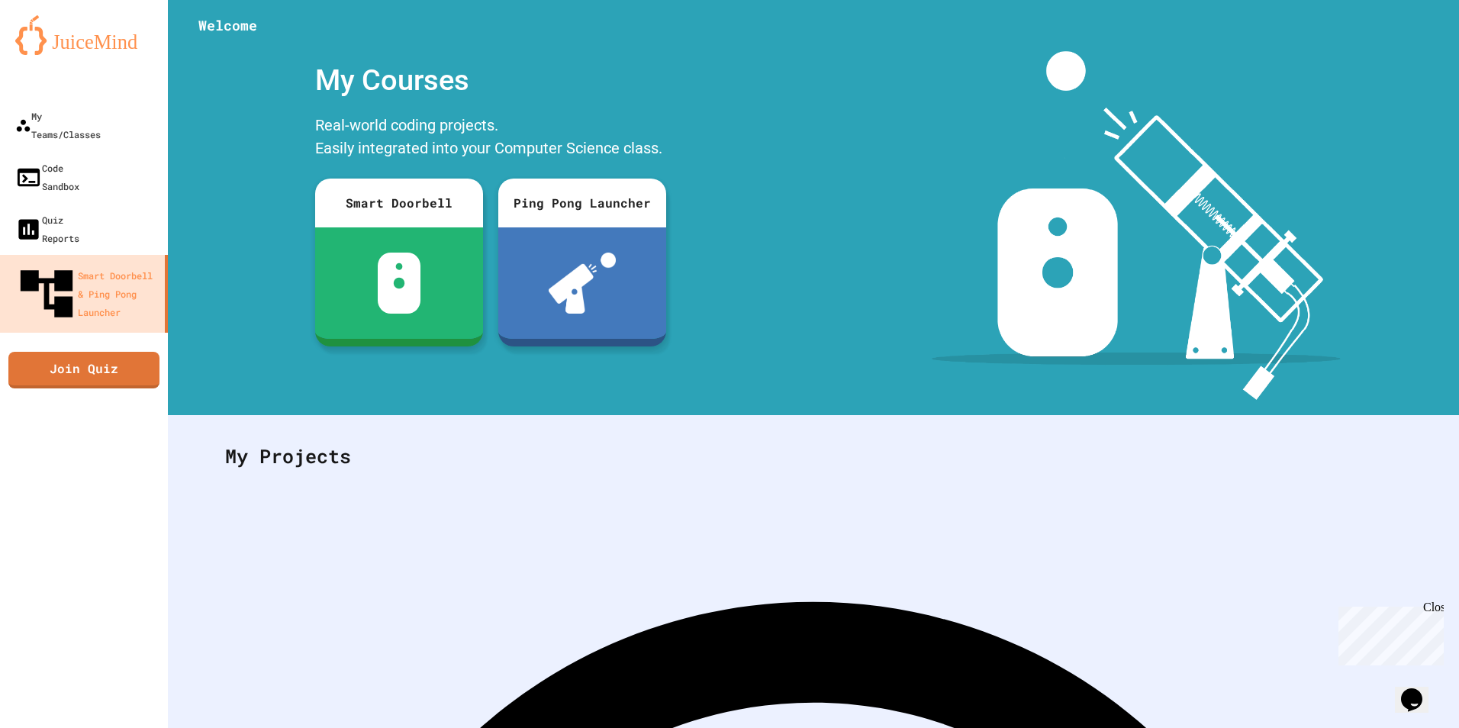 This screenshot has height=728, width=1459. What do you see at coordinates (47, 177) in the screenshot?
I see `div: Code Sandbox` at bounding box center [47, 177].